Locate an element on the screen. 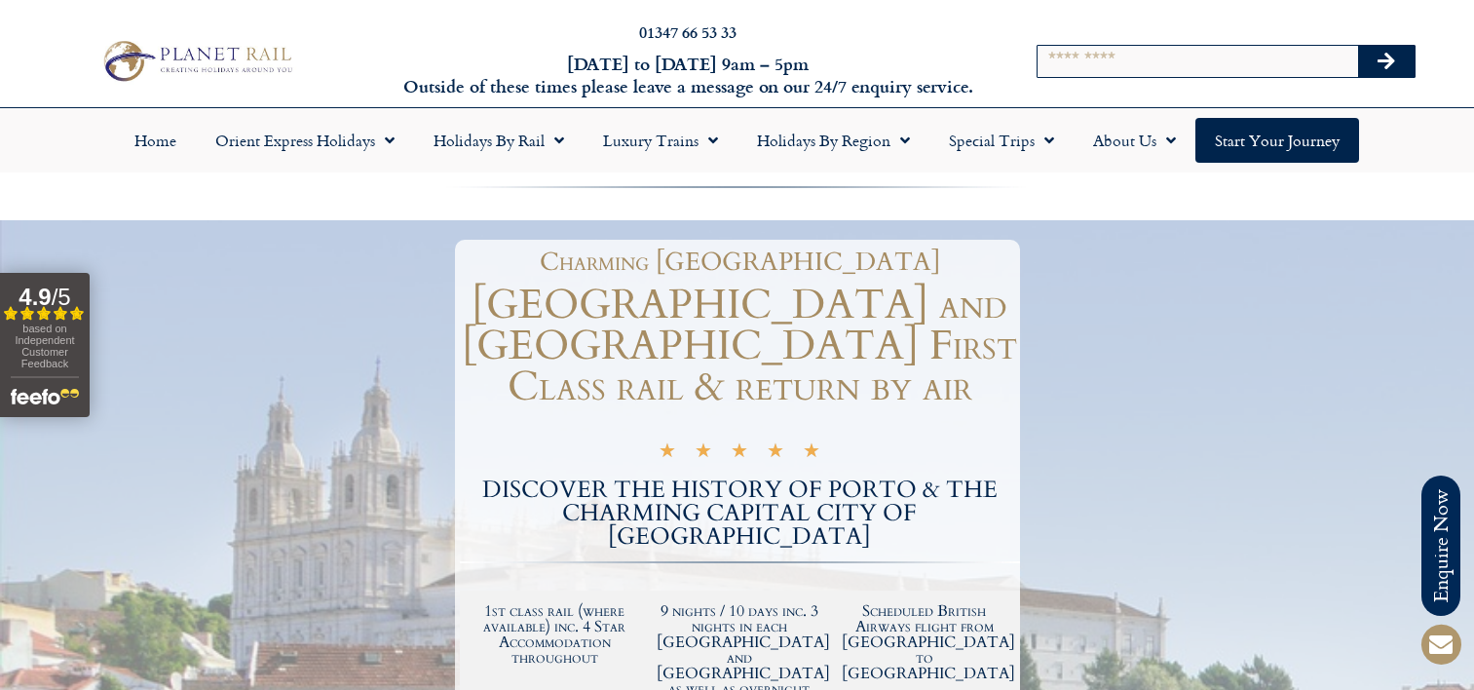 The image size is (1474, 690). nav: Menu is located at coordinates (737, 140).